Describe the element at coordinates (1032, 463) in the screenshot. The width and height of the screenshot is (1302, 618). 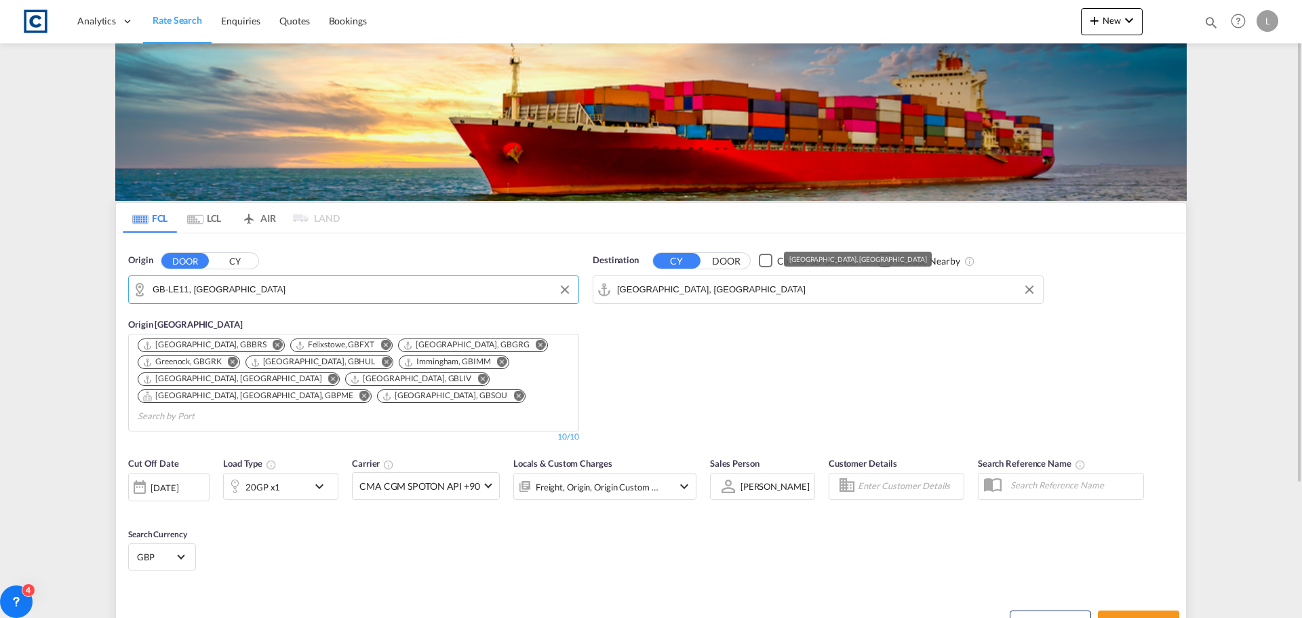
I see `span: Search Reference Name` at that location.